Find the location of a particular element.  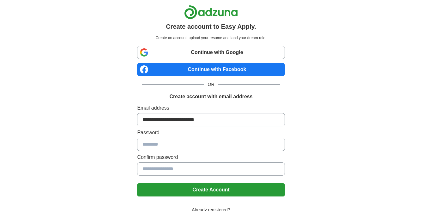

h1: Create account with email address is located at coordinates (211, 97).